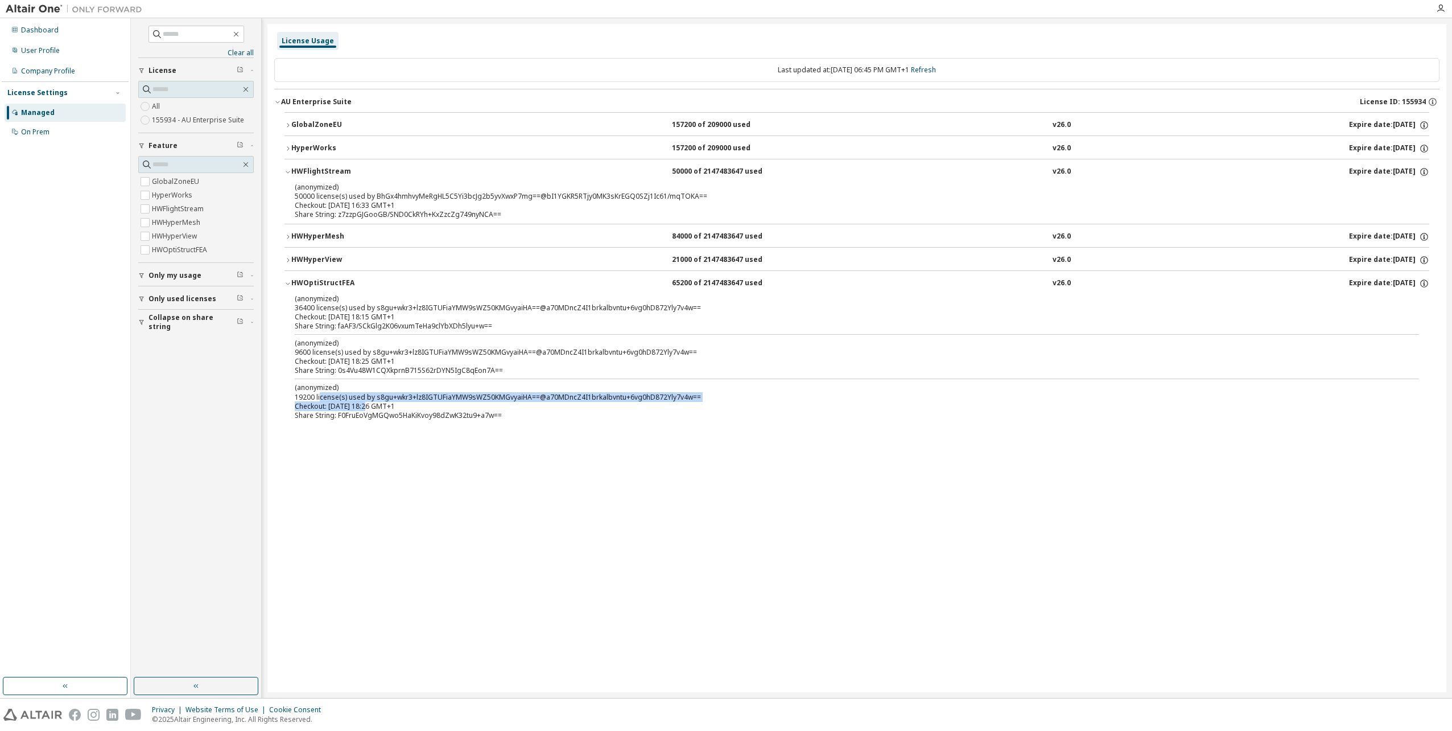 This screenshot has height=731, width=1452. Describe the element at coordinates (316, 102) in the screenshot. I see `div: AU Enterprise Suite` at that location.